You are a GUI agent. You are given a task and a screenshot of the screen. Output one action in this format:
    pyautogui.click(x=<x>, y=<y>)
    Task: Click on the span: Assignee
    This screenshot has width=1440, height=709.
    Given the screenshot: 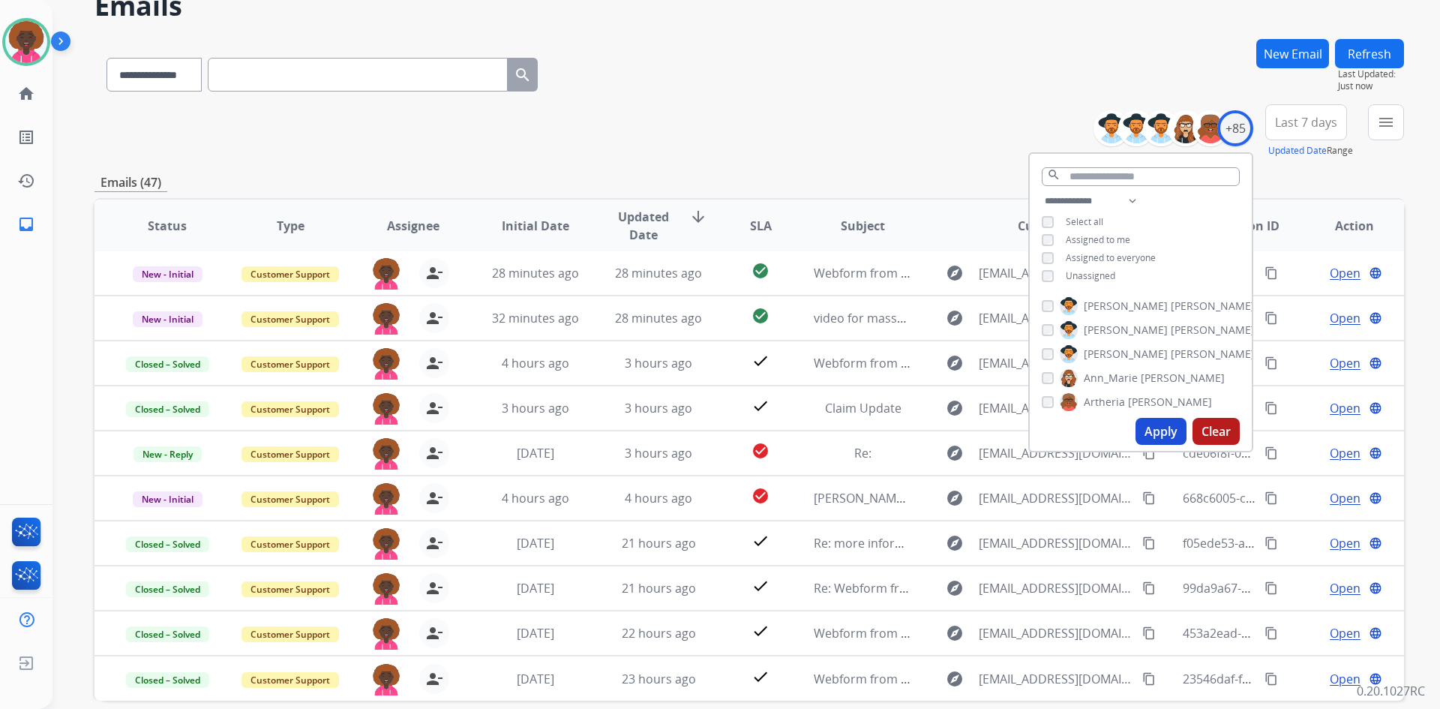 What is the action you would take?
    pyautogui.click(x=413, y=226)
    